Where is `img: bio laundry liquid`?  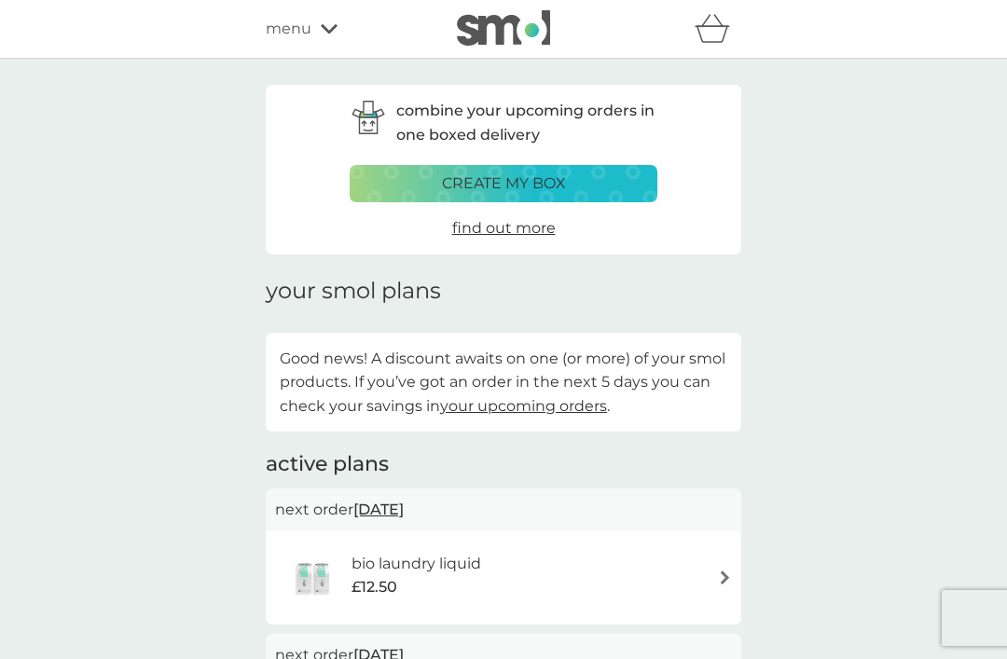 img: bio laundry liquid is located at coordinates (313, 578).